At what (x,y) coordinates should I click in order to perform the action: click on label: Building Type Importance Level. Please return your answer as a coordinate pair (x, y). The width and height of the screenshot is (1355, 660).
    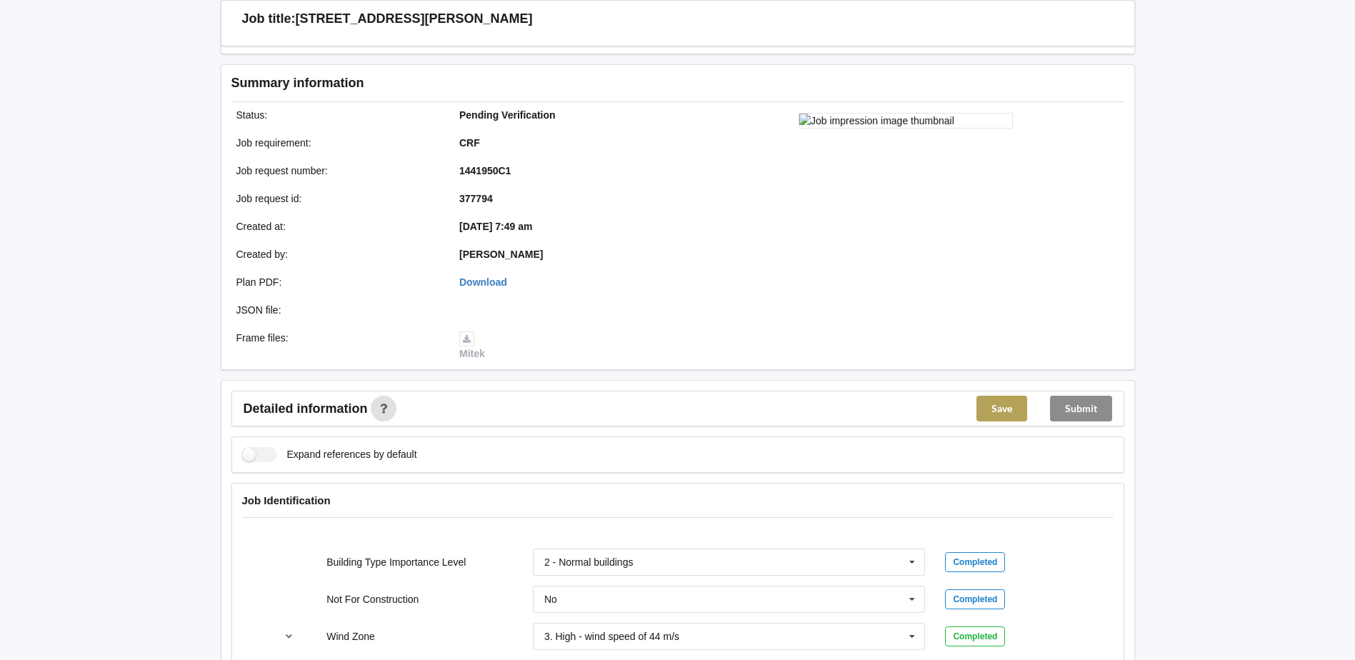
    Looking at the image, I should click on (396, 562).